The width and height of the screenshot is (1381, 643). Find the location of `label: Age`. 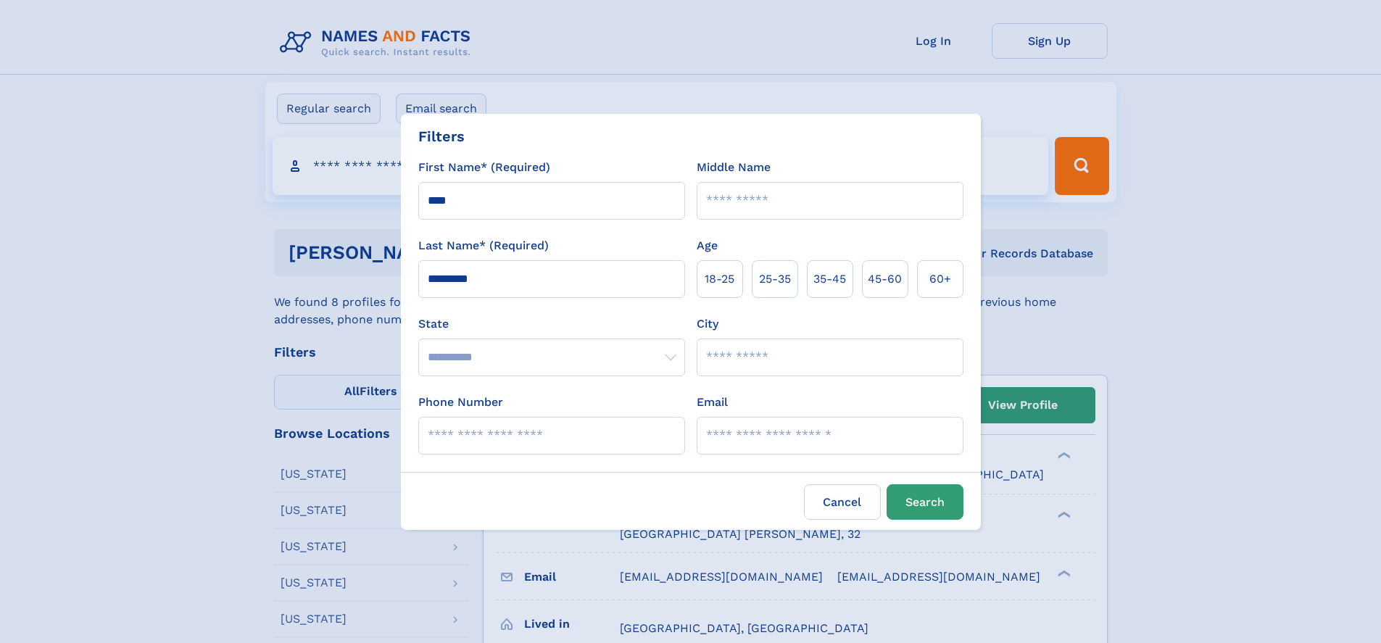

label: Age is located at coordinates (707, 246).